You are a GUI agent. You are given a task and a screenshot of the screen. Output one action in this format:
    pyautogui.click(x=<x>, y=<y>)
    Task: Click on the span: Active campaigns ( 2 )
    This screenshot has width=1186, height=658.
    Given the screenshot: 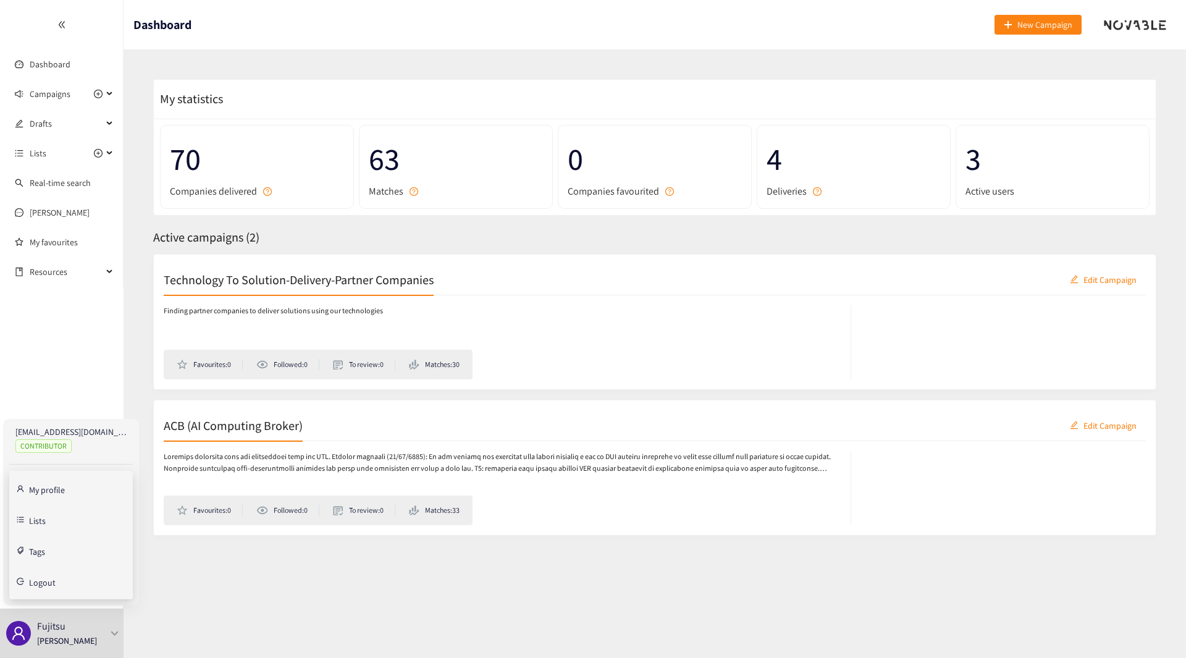 What is the action you would take?
    pyautogui.click(x=206, y=237)
    